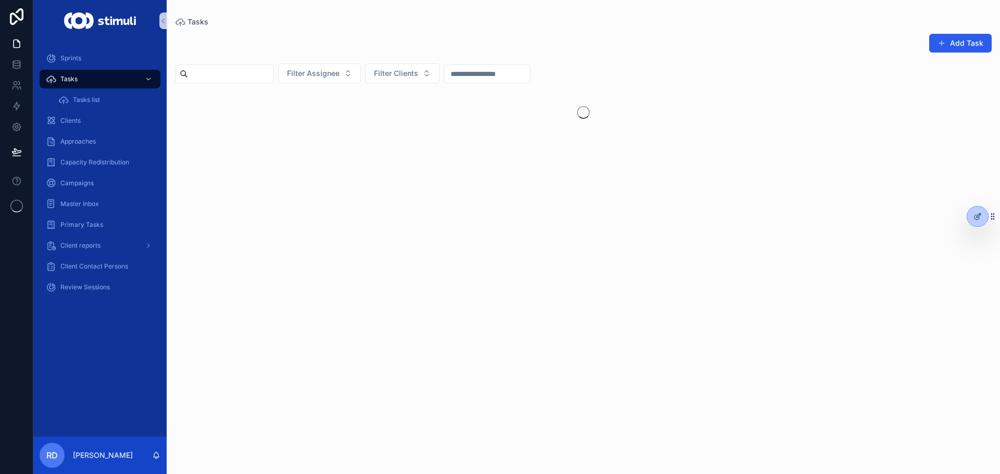 This screenshot has height=474, width=1000. Describe the element at coordinates (100, 267) in the screenshot. I see `a: Client Contact Persons` at that location.